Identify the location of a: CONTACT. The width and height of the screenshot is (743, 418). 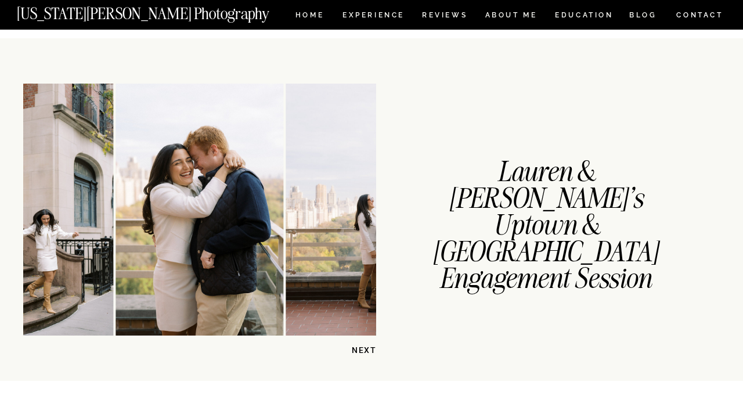
(699, 15).